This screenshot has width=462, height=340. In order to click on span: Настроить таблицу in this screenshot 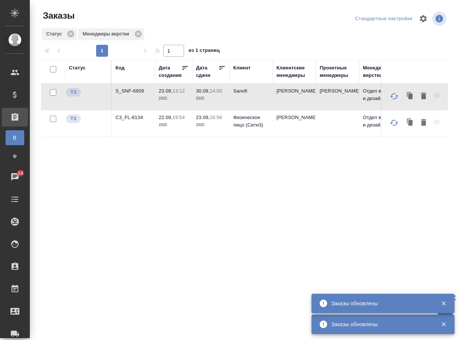, I will do `click(424, 19)`.